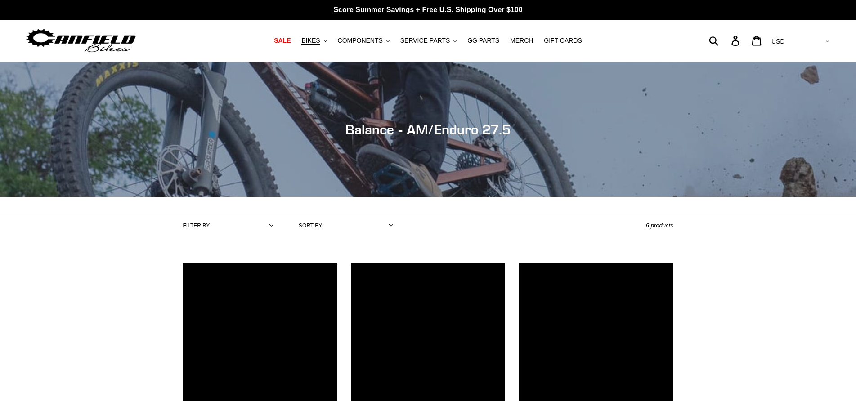 The width and height of the screenshot is (856, 401). I want to click on a: GG PARTS, so click(483, 40).